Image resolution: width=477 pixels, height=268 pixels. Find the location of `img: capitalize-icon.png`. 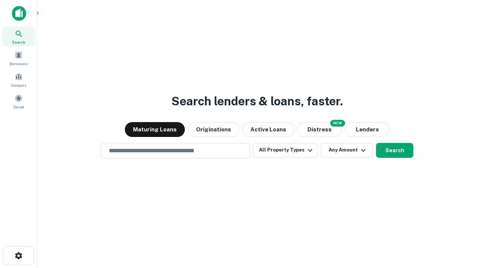

img: capitalize-icon.png is located at coordinates (19, 13).